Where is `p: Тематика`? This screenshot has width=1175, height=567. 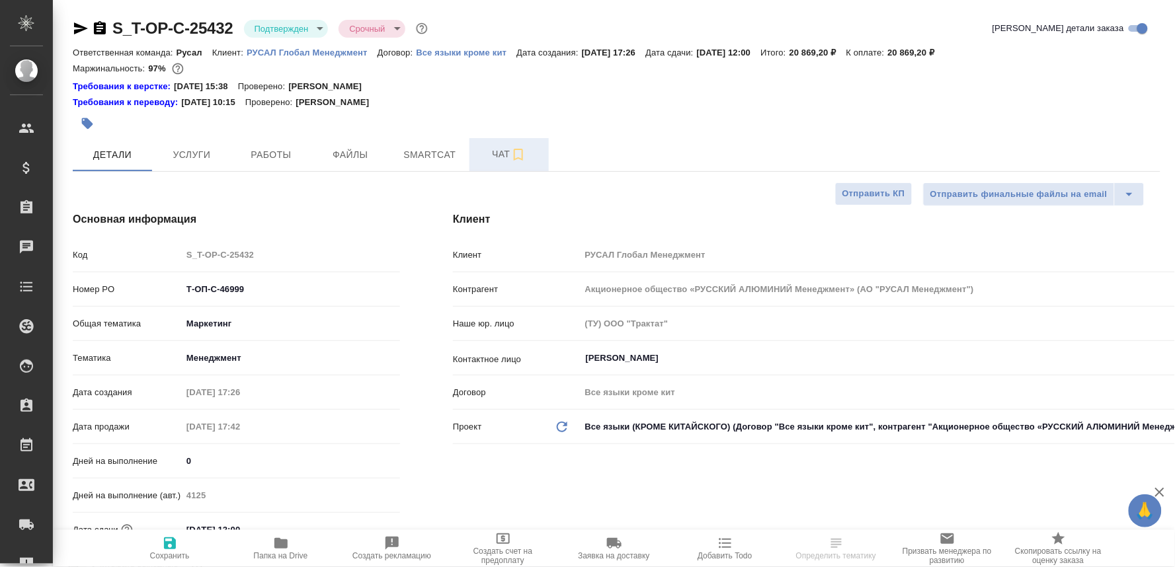
p: Тематика is located at coordinates (127, 358).